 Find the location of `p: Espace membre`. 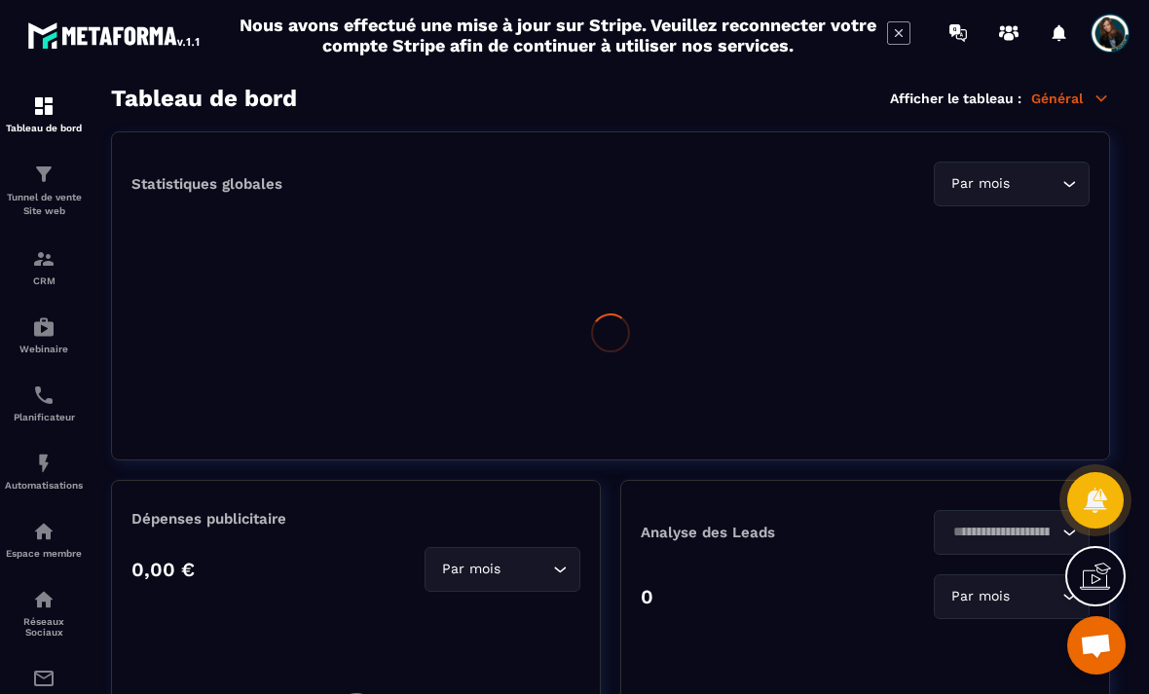

p: Espace membre is located at coordinates (44, 553).